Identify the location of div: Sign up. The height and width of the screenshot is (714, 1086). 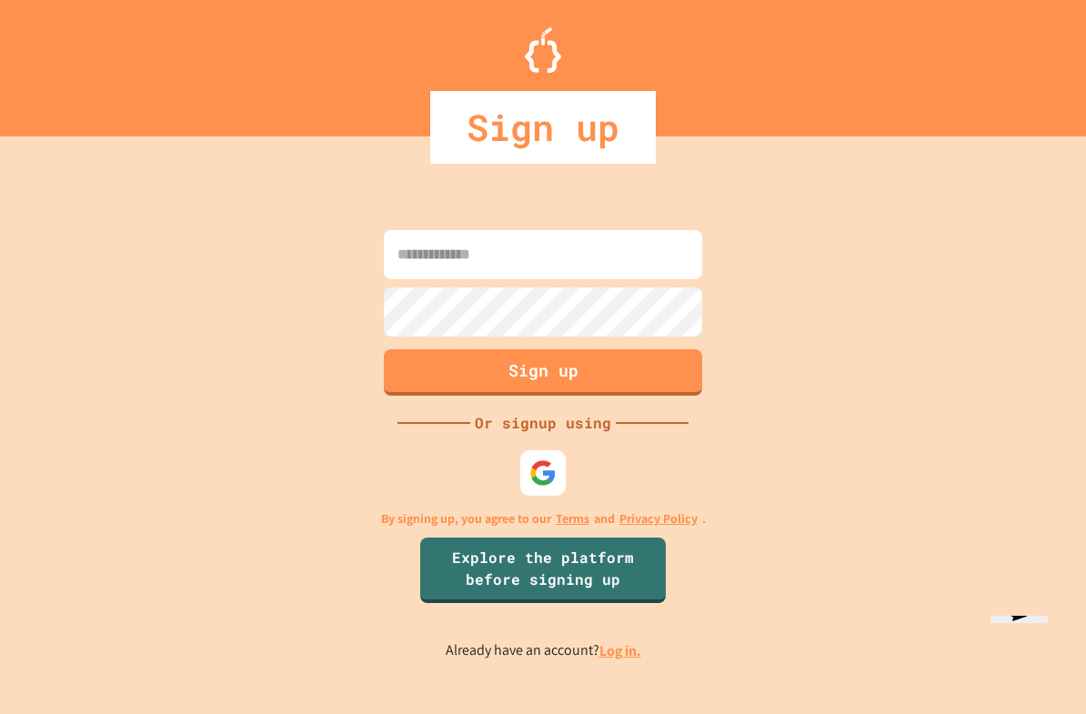
(543, 127).